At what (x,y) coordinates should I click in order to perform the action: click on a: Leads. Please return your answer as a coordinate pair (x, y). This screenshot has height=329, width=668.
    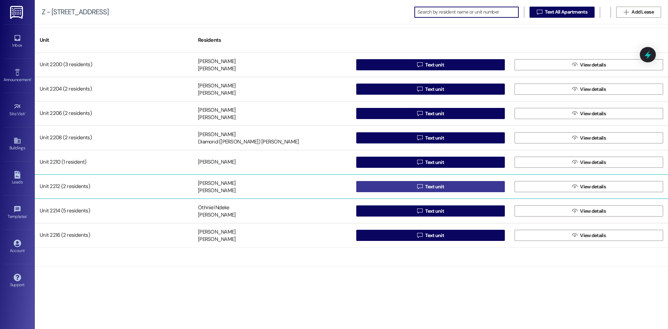
    Looking at the image, I should click on (17, 178).